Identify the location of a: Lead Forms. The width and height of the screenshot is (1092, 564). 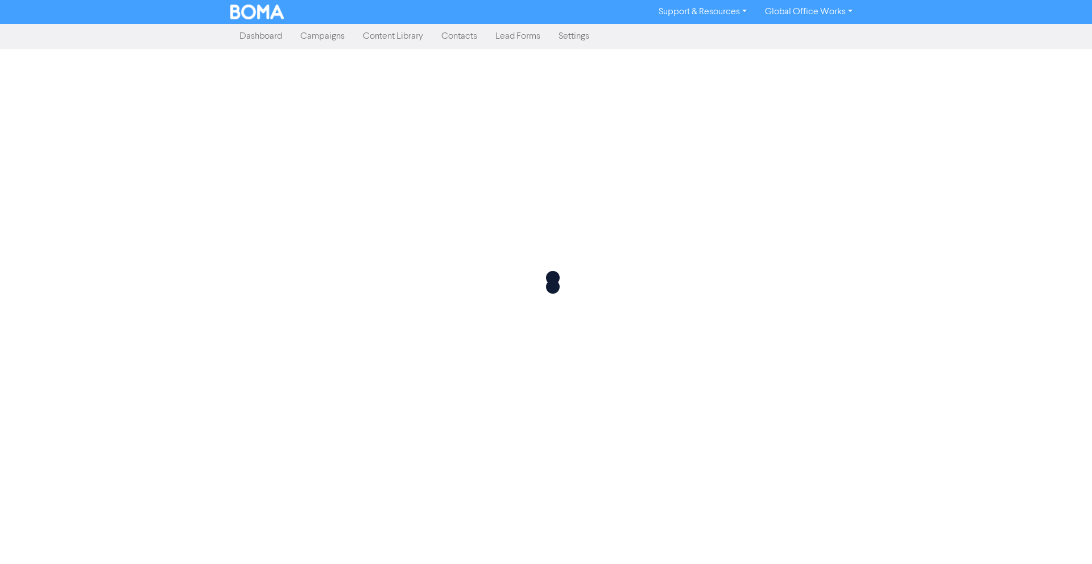
(518, 36).